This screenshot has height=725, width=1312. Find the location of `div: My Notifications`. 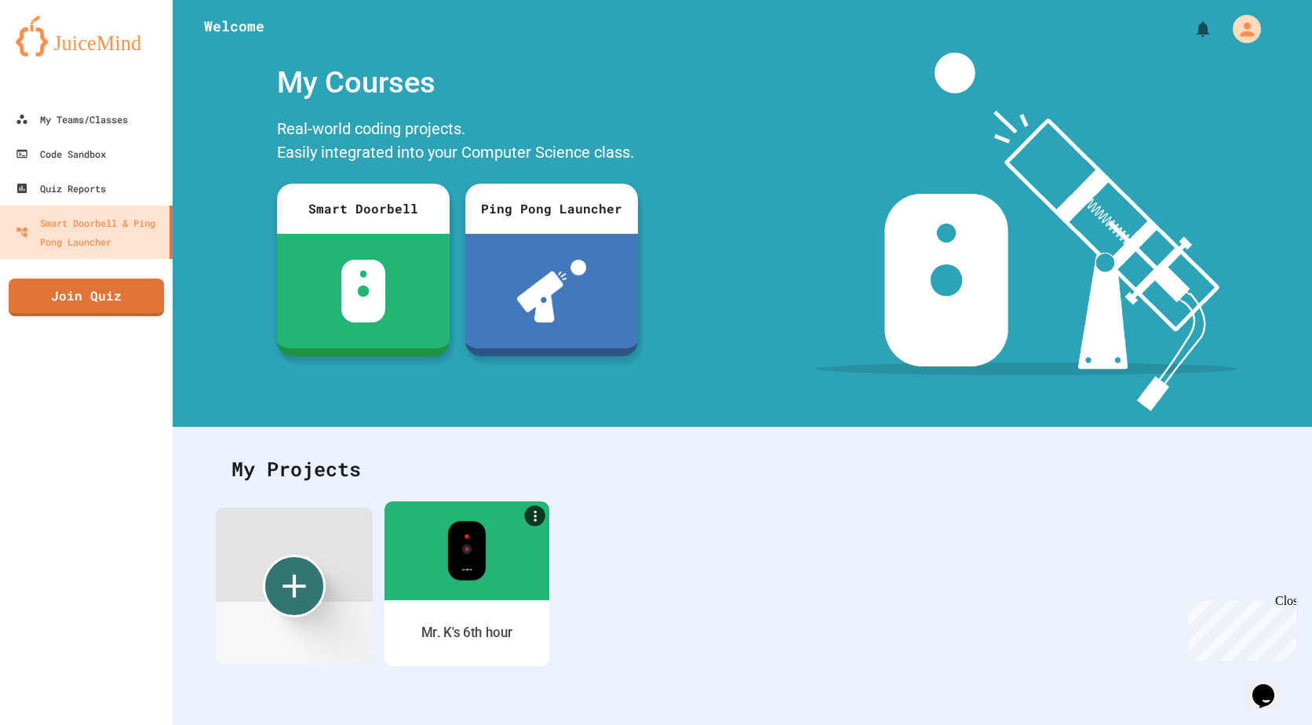

div: My Notifications is located at coordinates (1190, 29).